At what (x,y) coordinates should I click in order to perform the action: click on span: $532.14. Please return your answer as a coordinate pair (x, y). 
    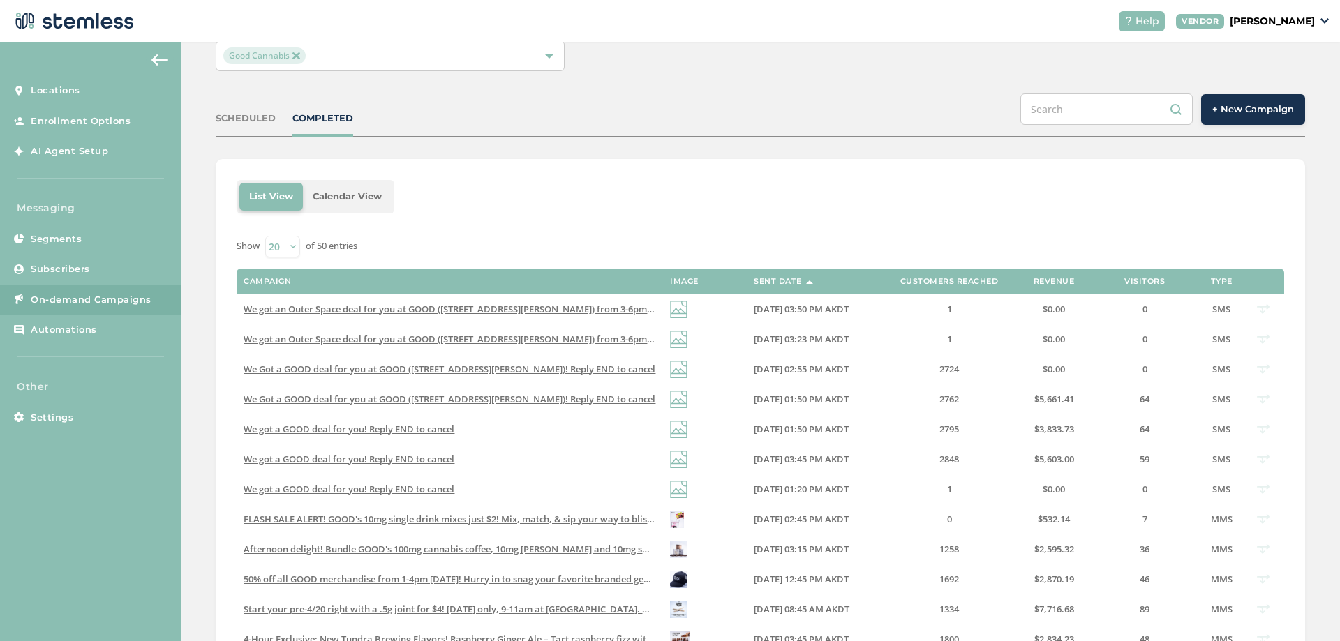
    Looking at the image, I should click on (1054, 519).